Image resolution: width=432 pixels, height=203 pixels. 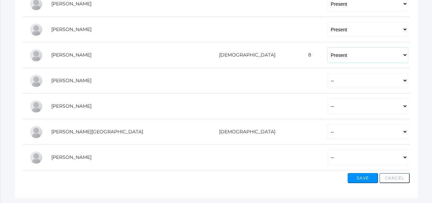 What do you see at coordinates (307, 55) in the screenshot?
I see `td: 8` at bounding box center [307, 55].